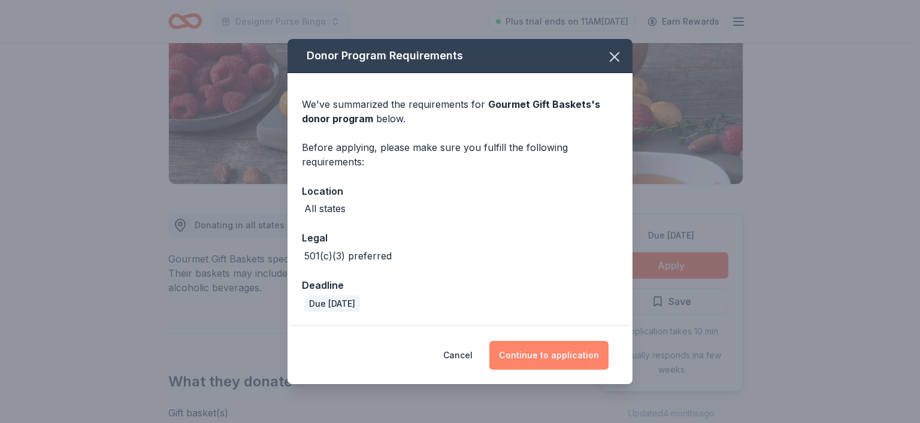  I want to click on button: Cancel, so click(458, 355).